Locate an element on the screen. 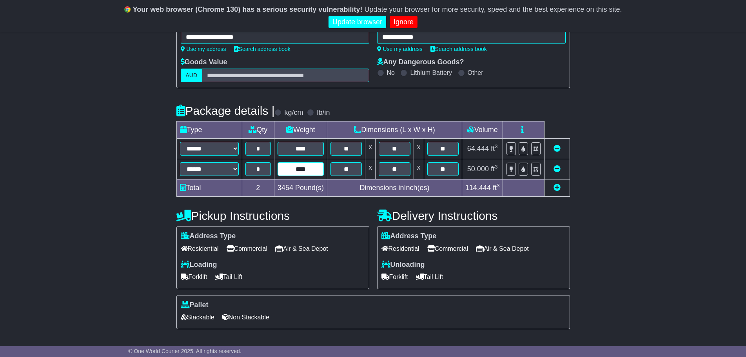 The width and height of the screenshot is (746, 357). a: Ignore is located at coordinates (403, 22).